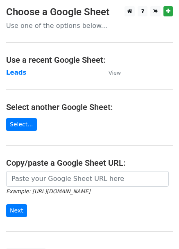  I want to click on a: View, so click(111, 73).